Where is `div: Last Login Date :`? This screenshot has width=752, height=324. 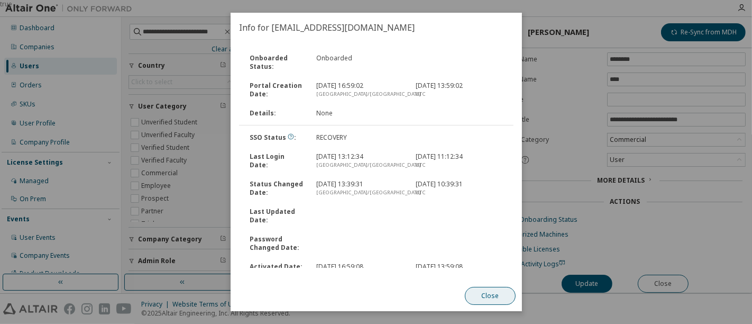 div: Last Login Date : is located at coordinates (277, 161).